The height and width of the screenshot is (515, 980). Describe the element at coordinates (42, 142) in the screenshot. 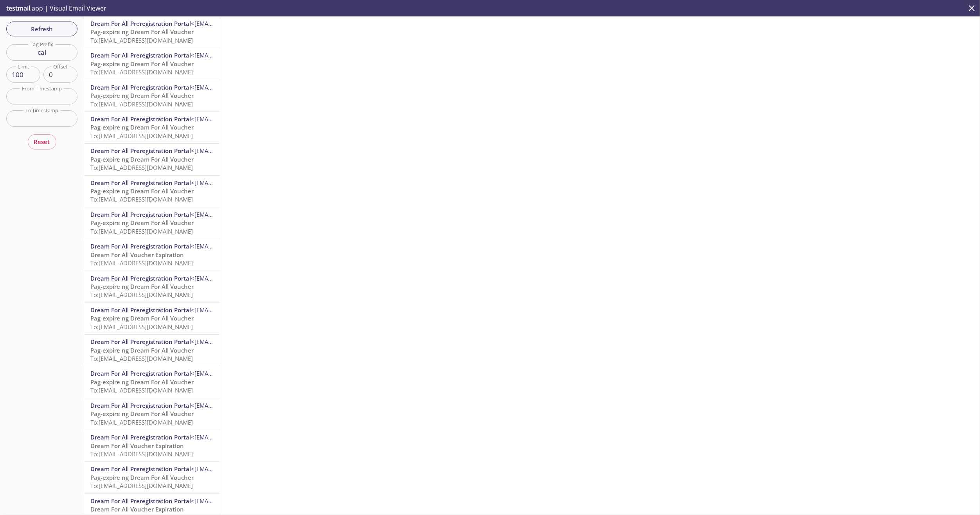

I see `span: Reset` at that location.